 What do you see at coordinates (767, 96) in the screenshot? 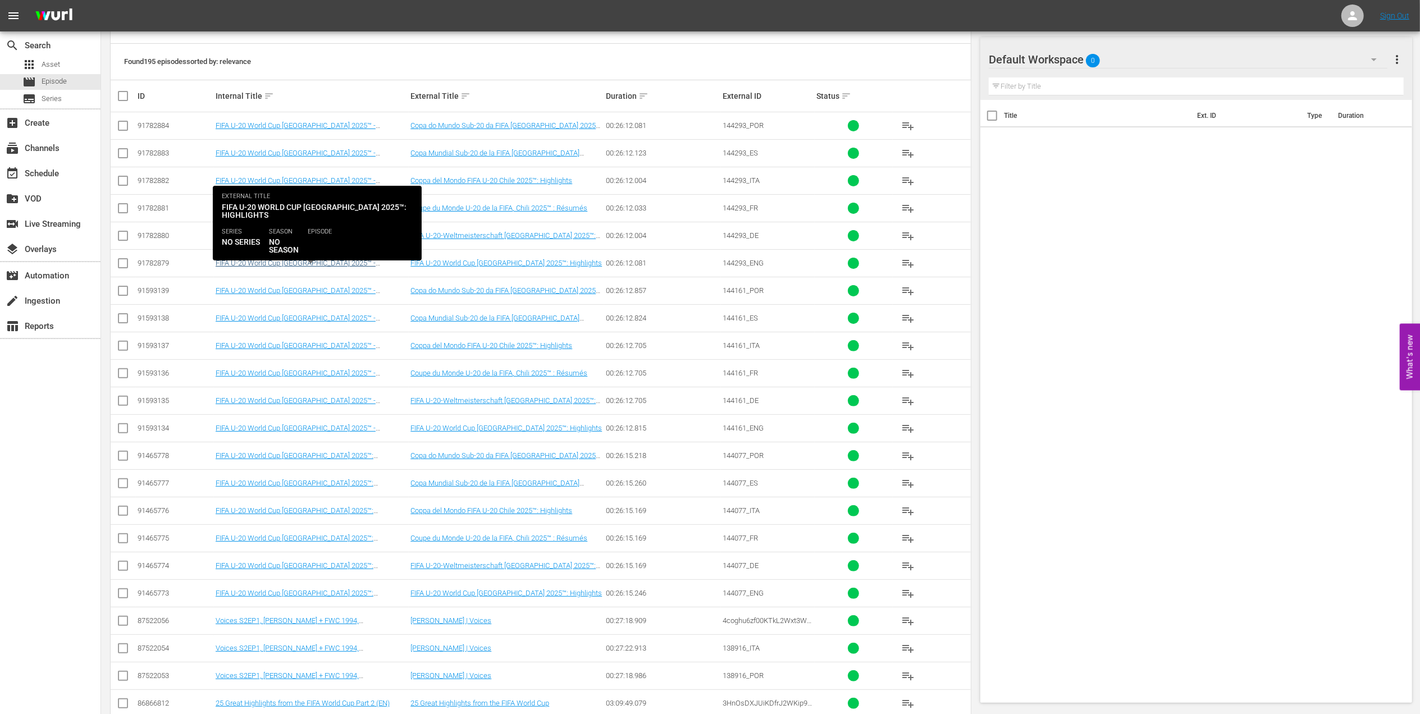
I see `div: External ID` at bounding box center [767, 96].